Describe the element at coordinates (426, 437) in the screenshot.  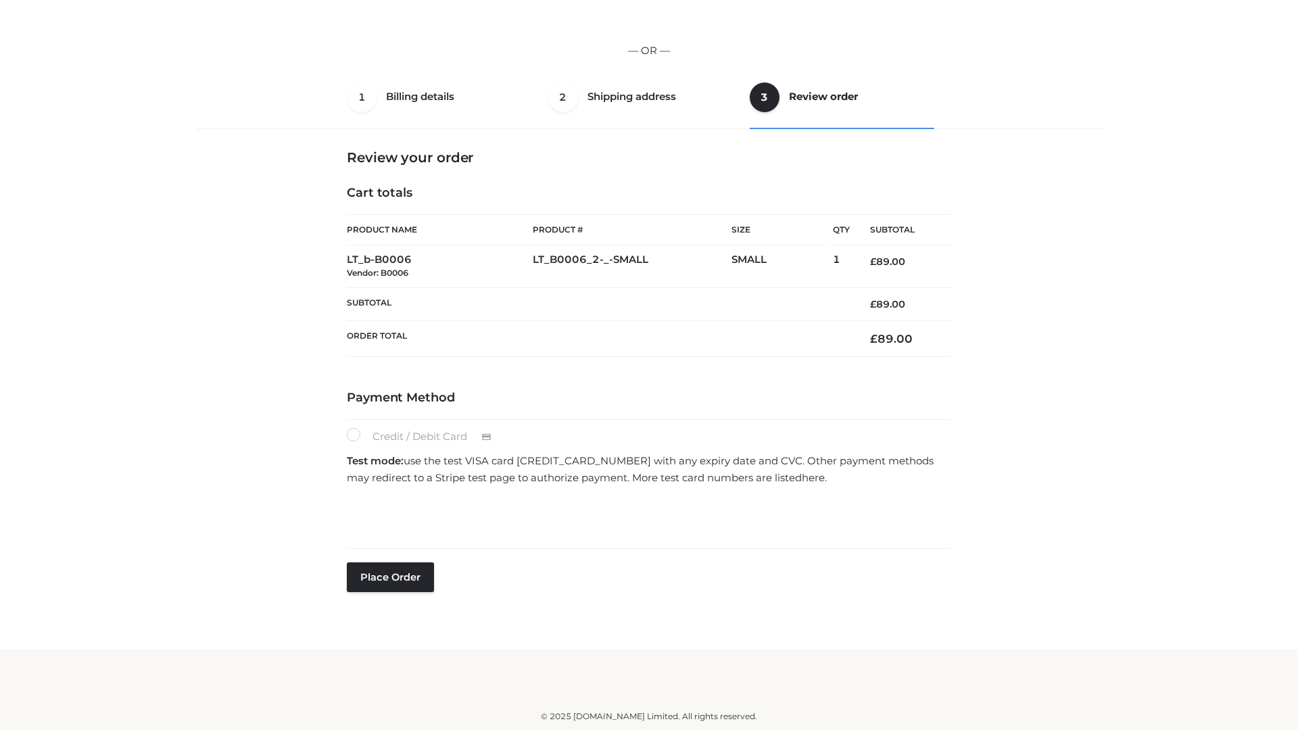
I see `label: Credit / Debit Card` at that location.